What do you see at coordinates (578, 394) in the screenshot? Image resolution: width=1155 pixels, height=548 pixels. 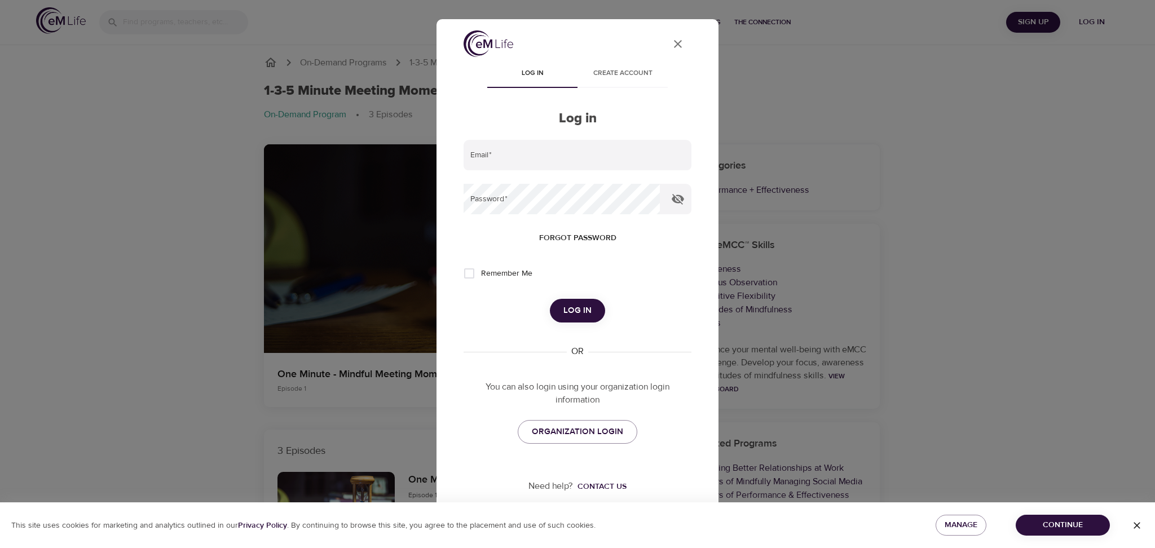 I see `p: You can also login using your organization login information` at bounding box center [578, 394].